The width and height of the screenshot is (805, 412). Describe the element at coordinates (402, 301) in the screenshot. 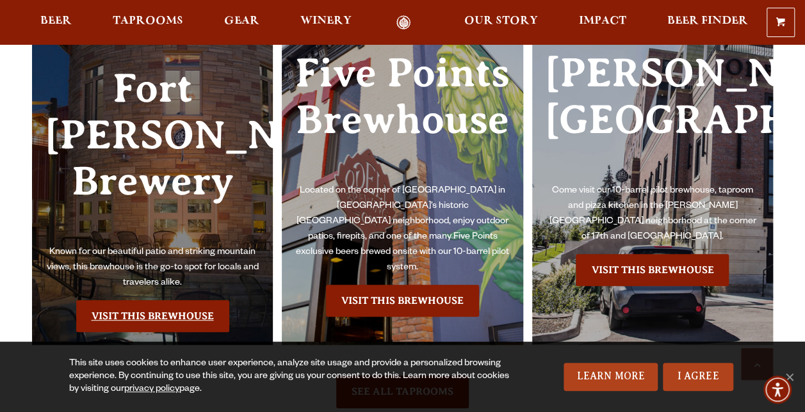

I see `a: Visit the Five Points Brewhouse` at that location.